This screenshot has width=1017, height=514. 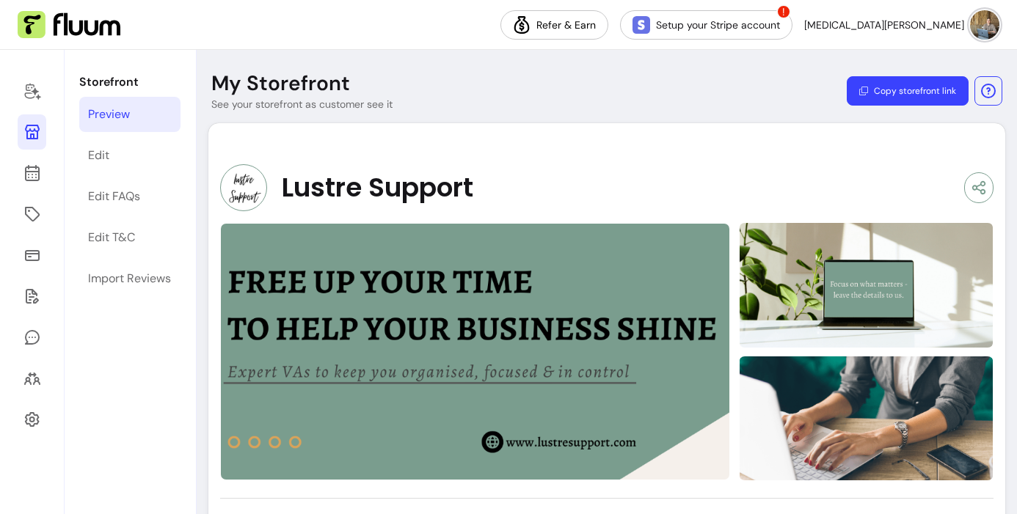 What do you see at coordinates (98, 156) in the screenshot?
I see `div: Edit` at bounding box center [98, 156].